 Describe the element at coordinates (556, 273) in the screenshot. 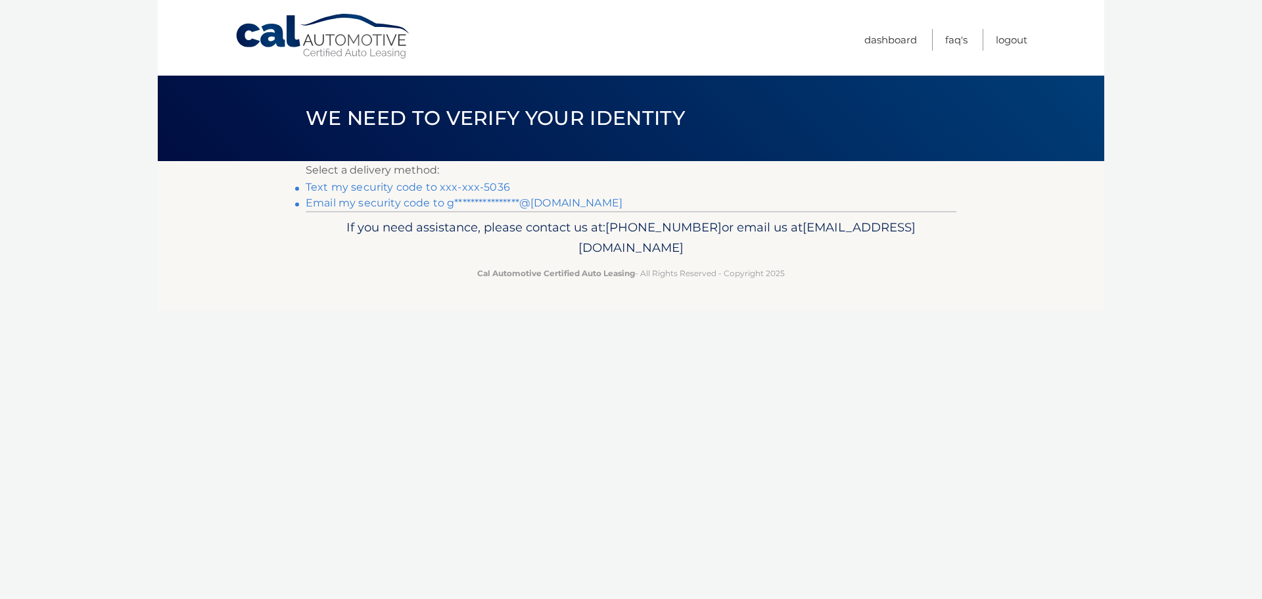

I see `strong: Cal Automotive Certified Auto Leasing` at that location.